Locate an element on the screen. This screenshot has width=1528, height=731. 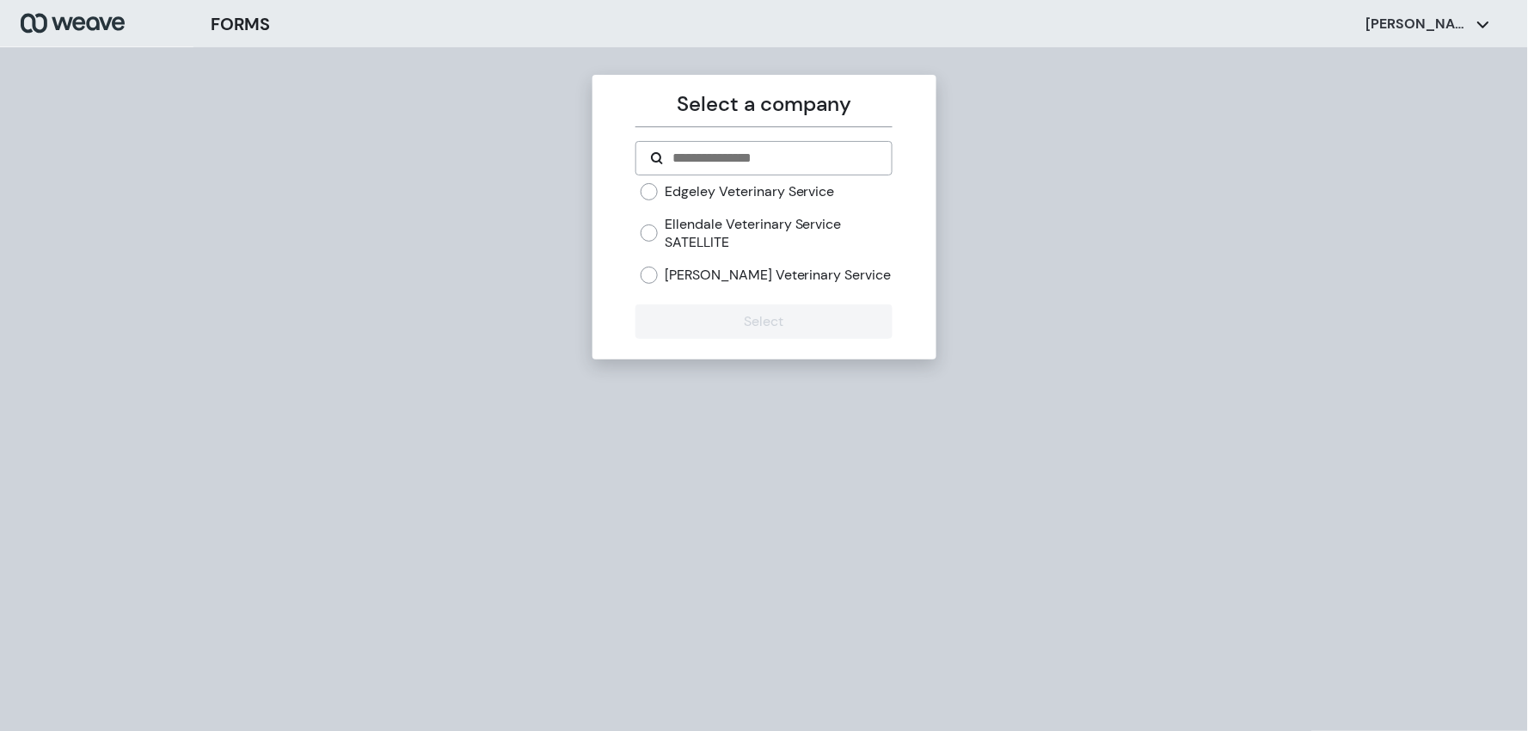
label: Edgeley Veterinary Service is located at coordinates (750, 192).